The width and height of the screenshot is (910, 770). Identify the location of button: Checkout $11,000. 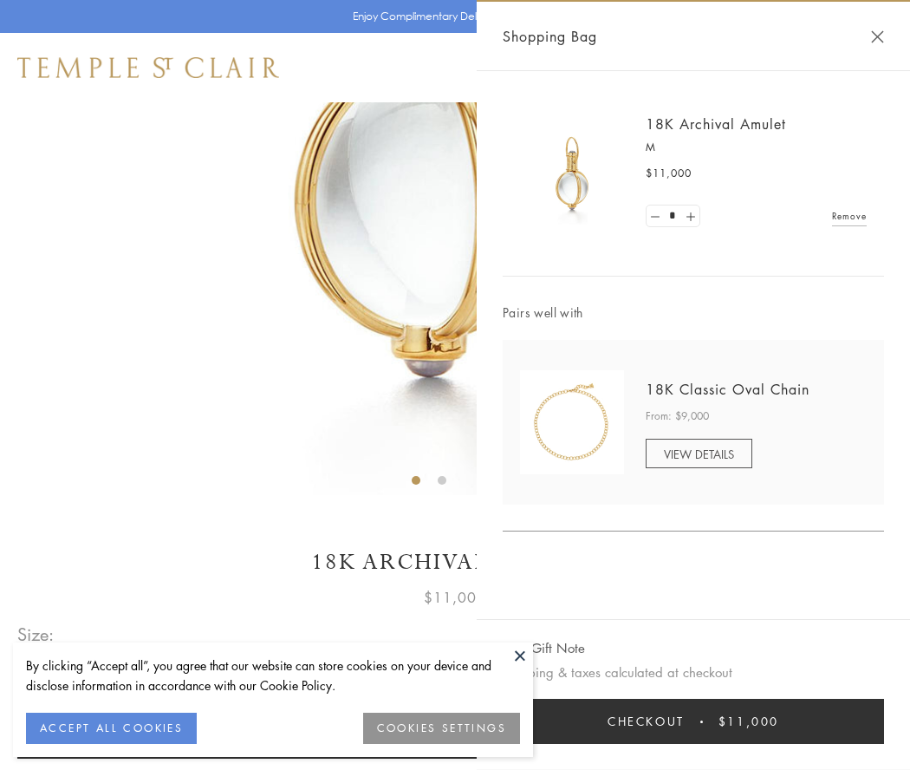
(693, 721).